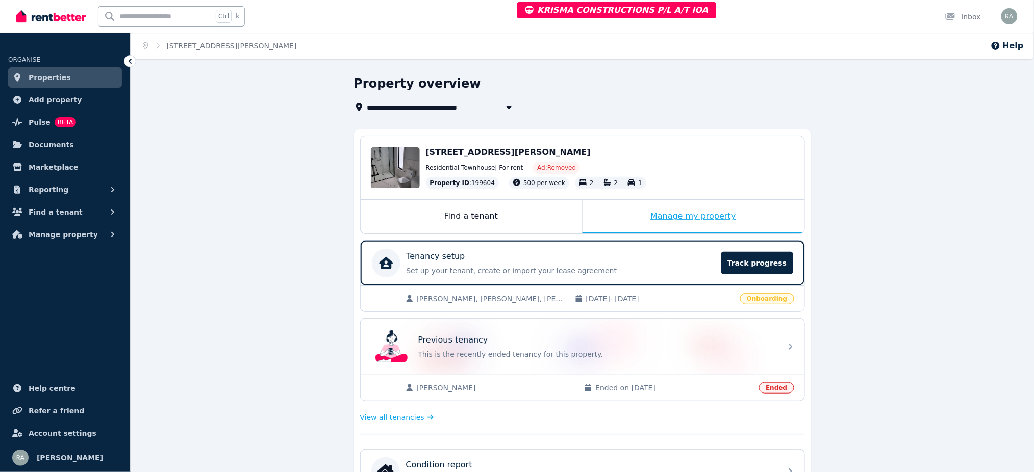  What do you see at coordinates (392, 418) in the screenshot?
I see `span: View all tenancies` at bounding box center [392, 418].